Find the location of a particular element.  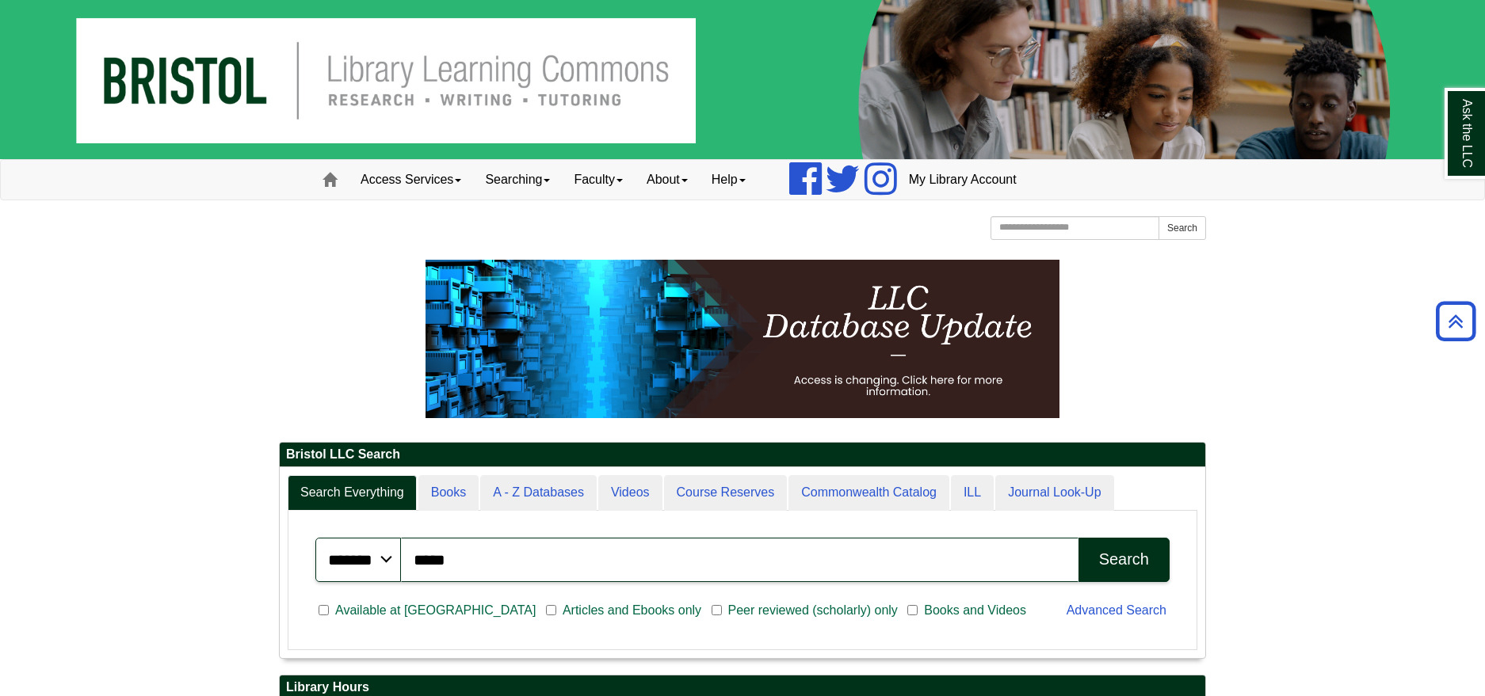

a: Faculty is located at coordinates (598, 180).